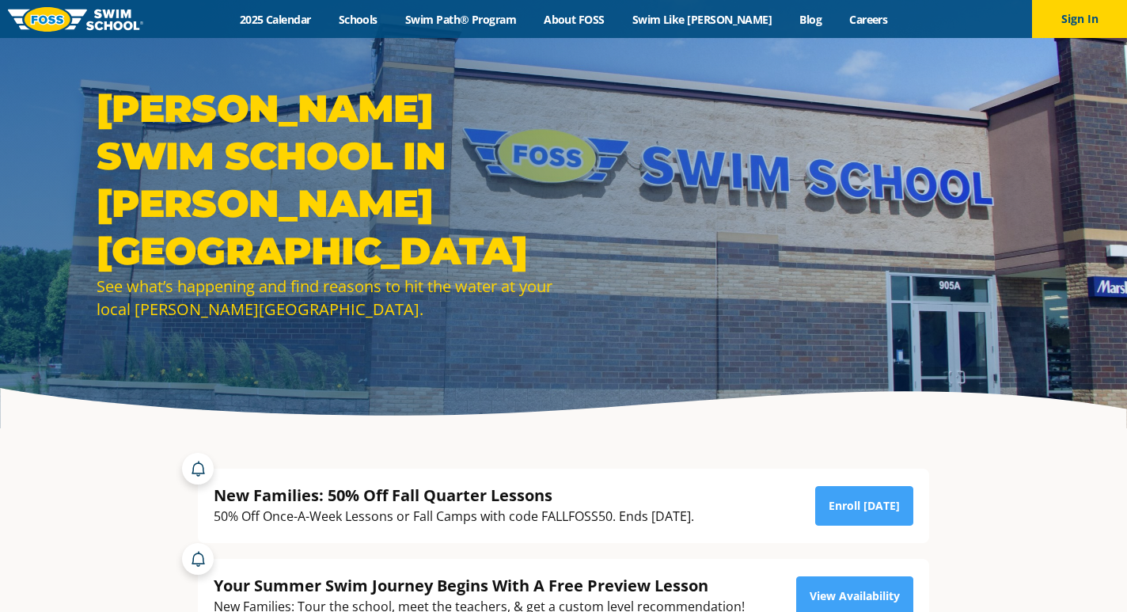  I want to click on a: 2025 Calendar, so click(275, 19).